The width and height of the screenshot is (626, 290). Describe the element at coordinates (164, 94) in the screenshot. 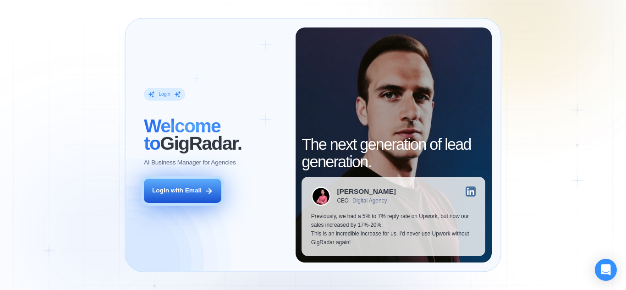

I see `div: Login` at that location.